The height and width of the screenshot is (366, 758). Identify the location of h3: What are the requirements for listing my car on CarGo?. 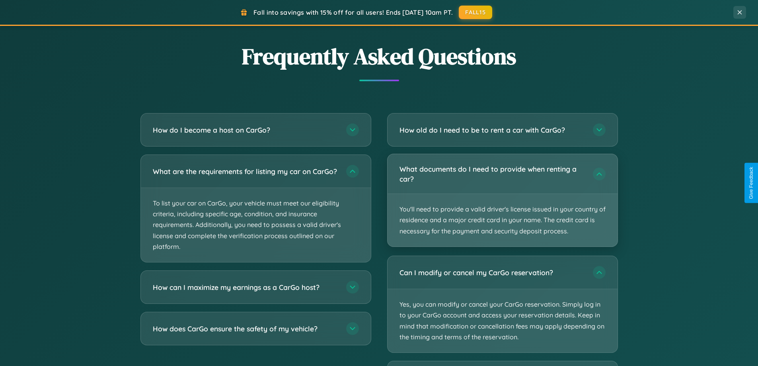
(246, 171).